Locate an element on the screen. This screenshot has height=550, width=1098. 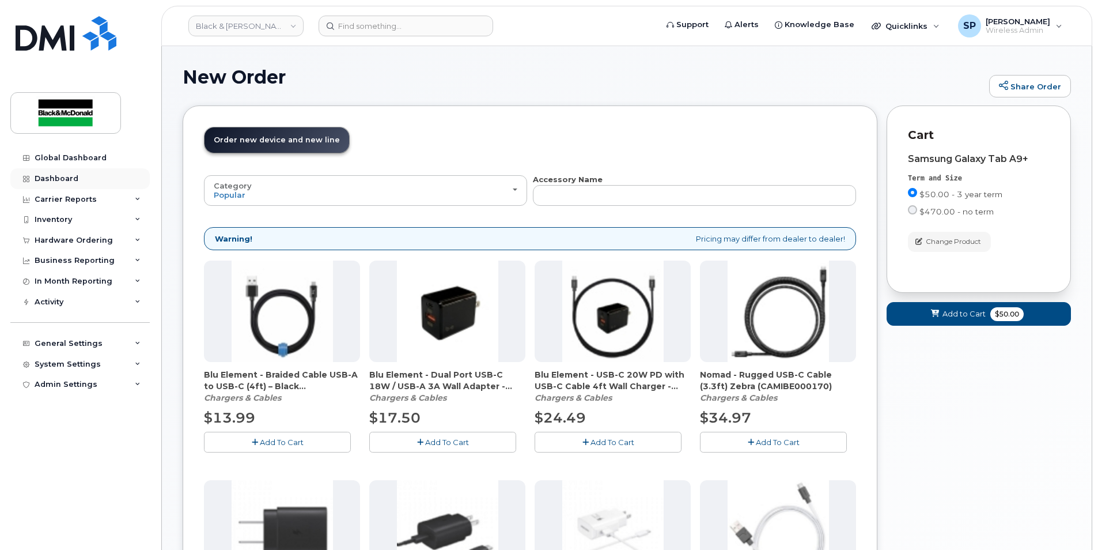
span: Change Product is located at coordinates (953, 241).